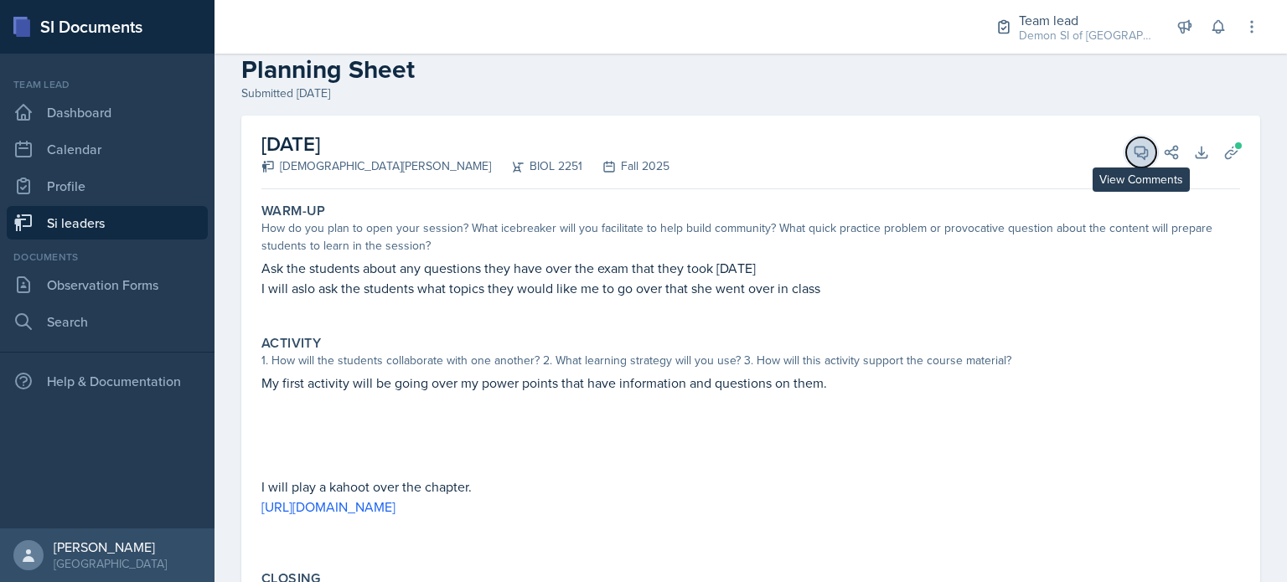 Image resolution: width=1287 pixels, height=582 pixels. What do you see at coordinates (751, 360) in the screenshot?
I see `div: 1. How will the students collaborate with one another? 2. What learning strategy will you use? 3....` at bounding box center [751, 360].